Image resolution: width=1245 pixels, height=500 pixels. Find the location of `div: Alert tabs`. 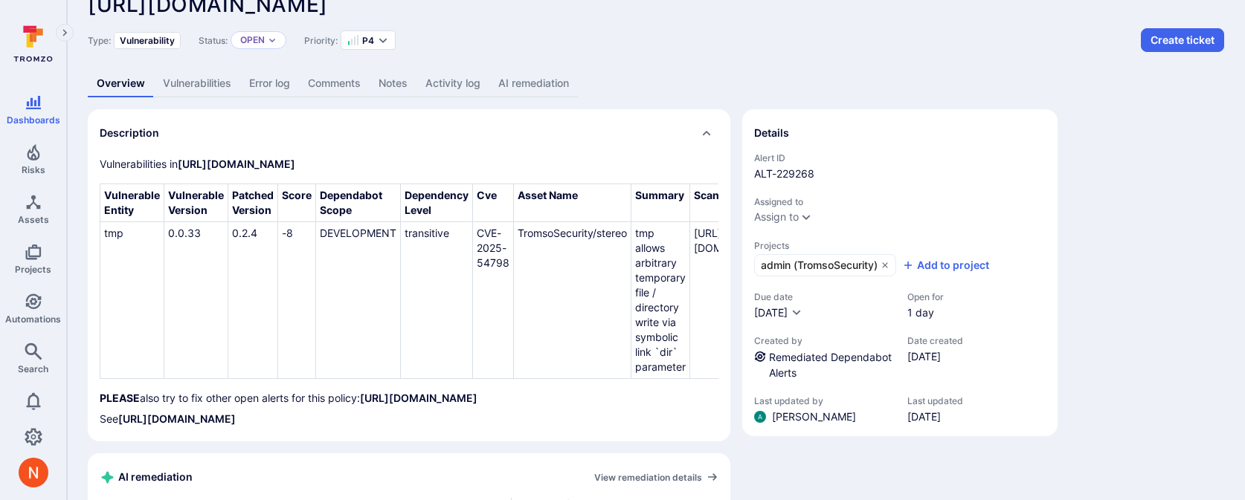

div: Alert tabs is located at coordinates (656, 83).